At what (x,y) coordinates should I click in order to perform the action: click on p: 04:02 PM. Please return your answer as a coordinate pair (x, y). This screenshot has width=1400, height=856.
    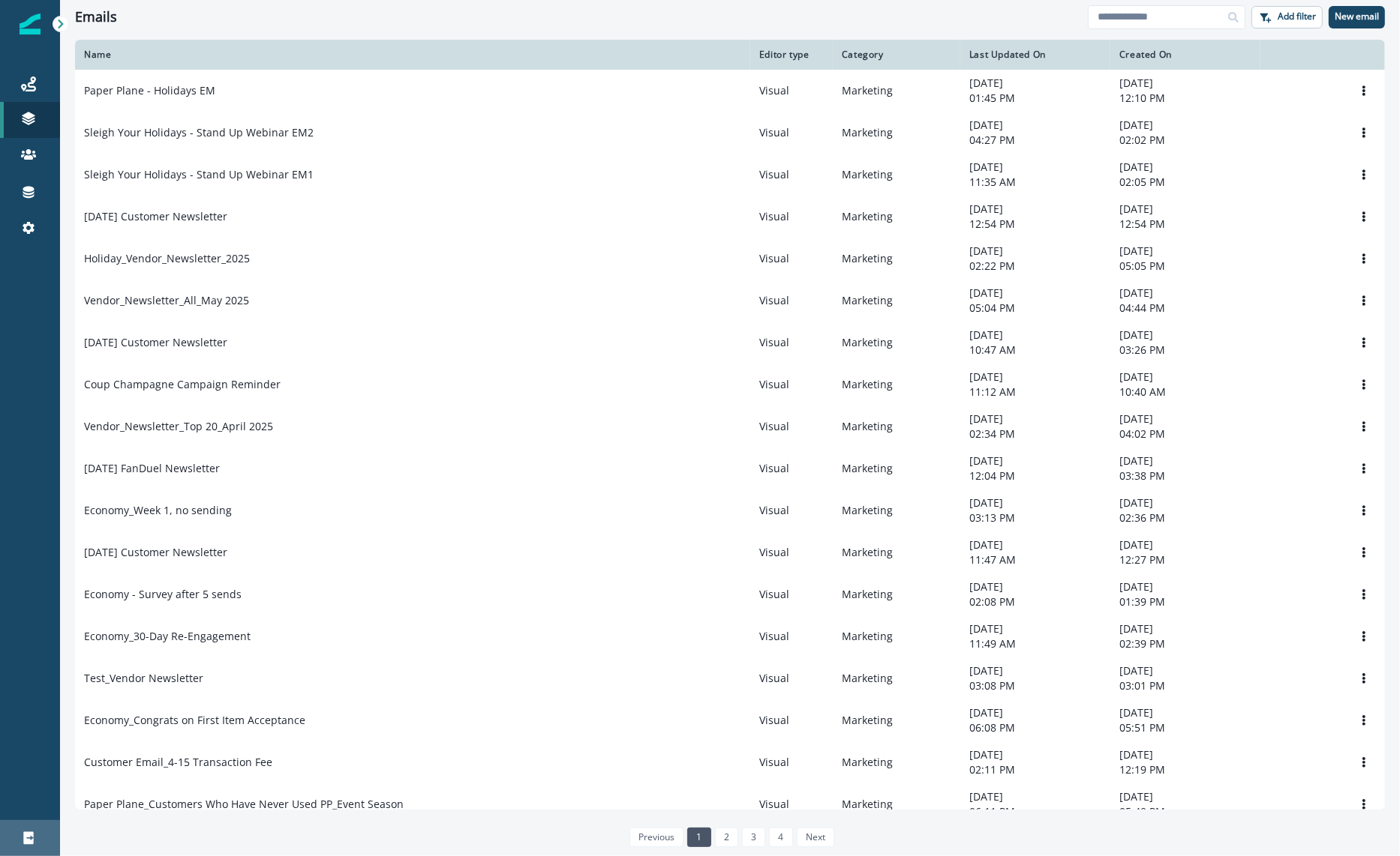
    Looking at the image, I should click on (1186, 434).